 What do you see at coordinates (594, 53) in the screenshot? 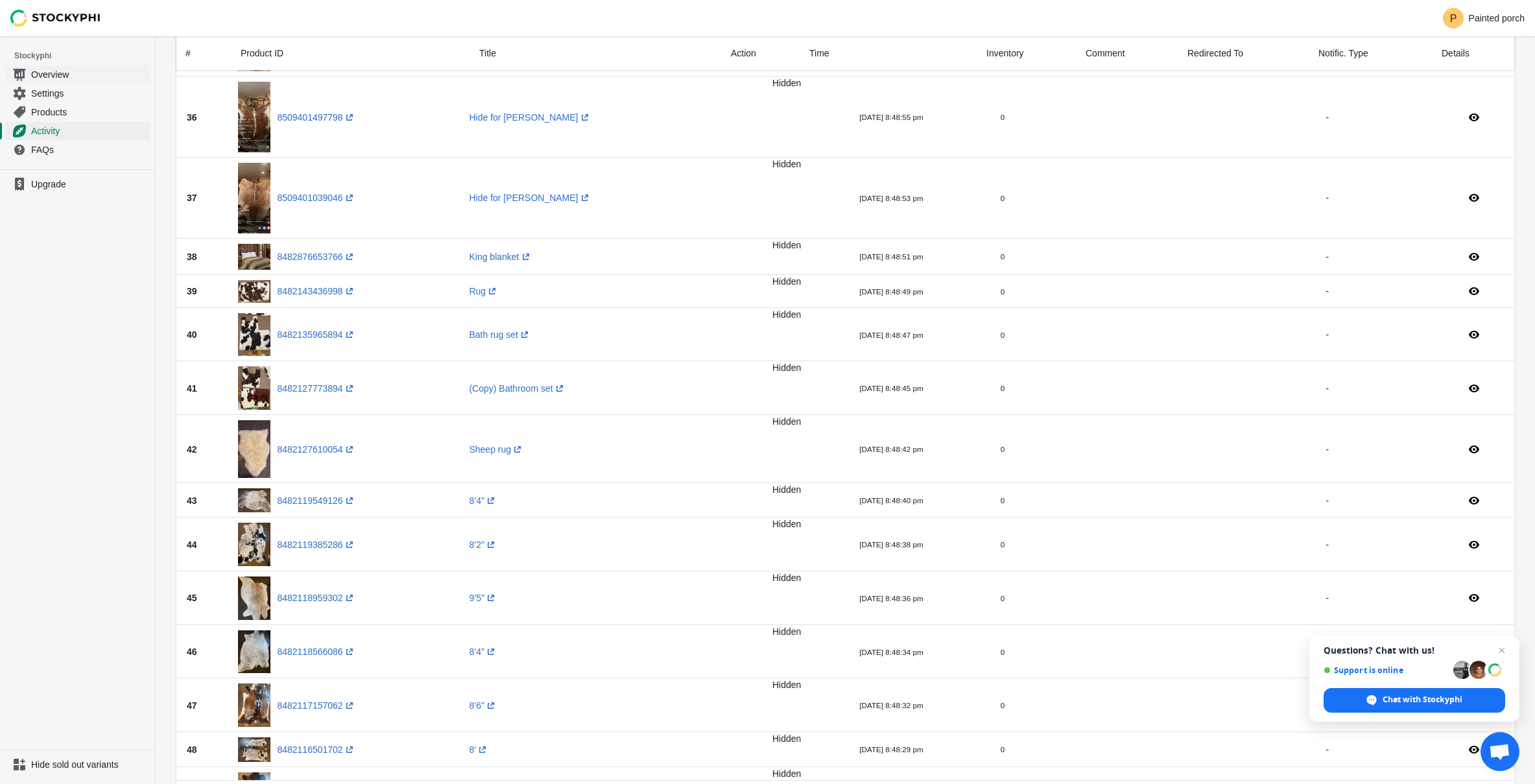
I see `div: Title` at bounding box center [594, 53].